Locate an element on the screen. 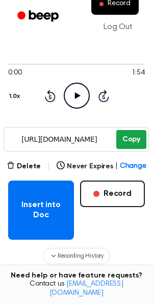 The height and width of the screenshot is (304, 153). button: Delete is located at coordinates (23, 166).